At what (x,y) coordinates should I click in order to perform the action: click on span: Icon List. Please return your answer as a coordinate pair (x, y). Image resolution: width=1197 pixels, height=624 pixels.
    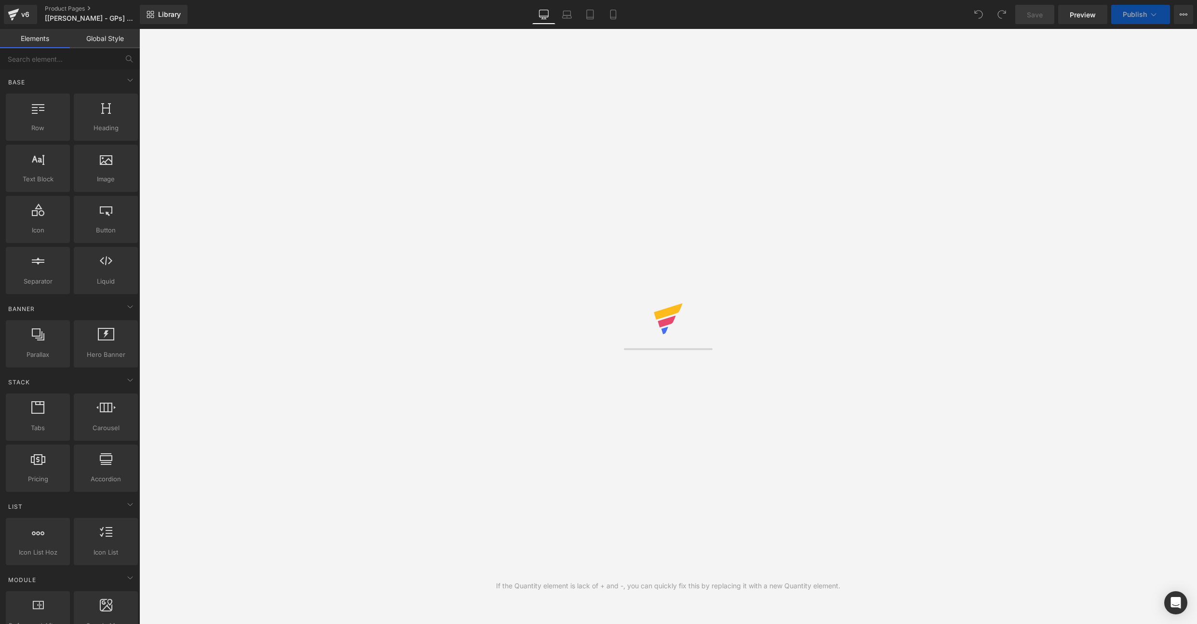
    Looking at the image, I should click on (106, 552).